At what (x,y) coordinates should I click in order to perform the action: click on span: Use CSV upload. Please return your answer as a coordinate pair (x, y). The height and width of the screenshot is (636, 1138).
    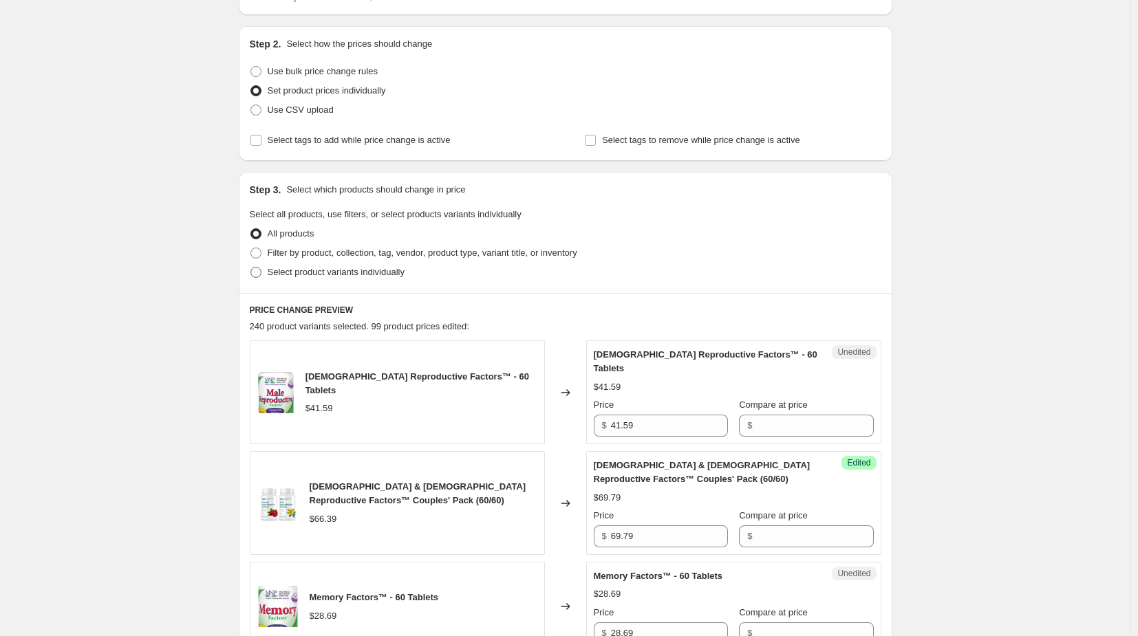
    Looking at the image, I should click on (301, 109).